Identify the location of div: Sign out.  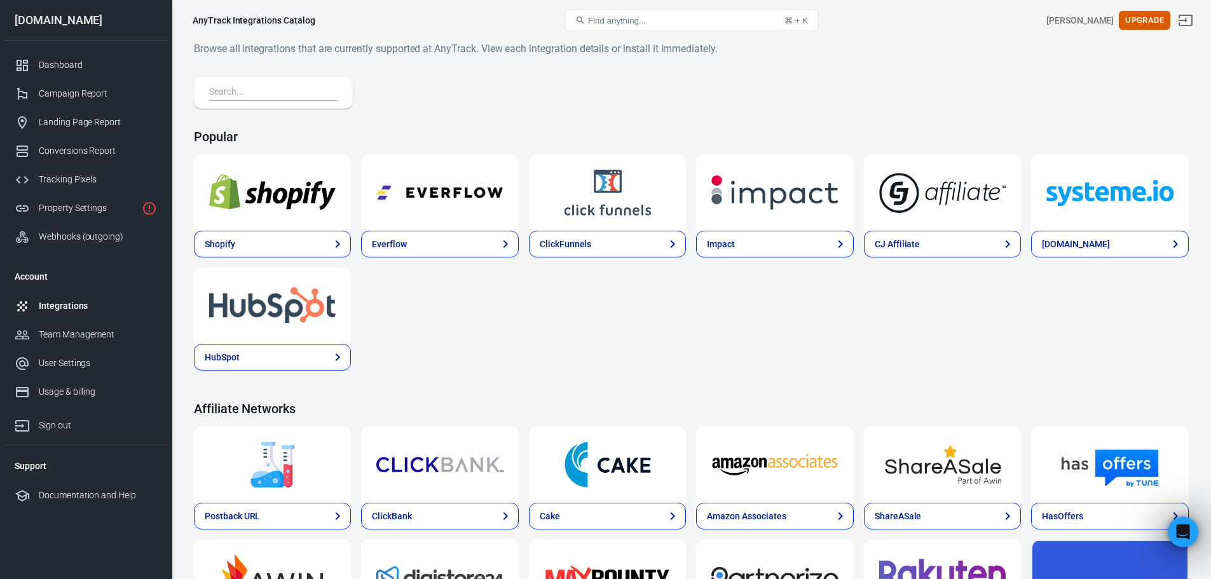
(98, 425).